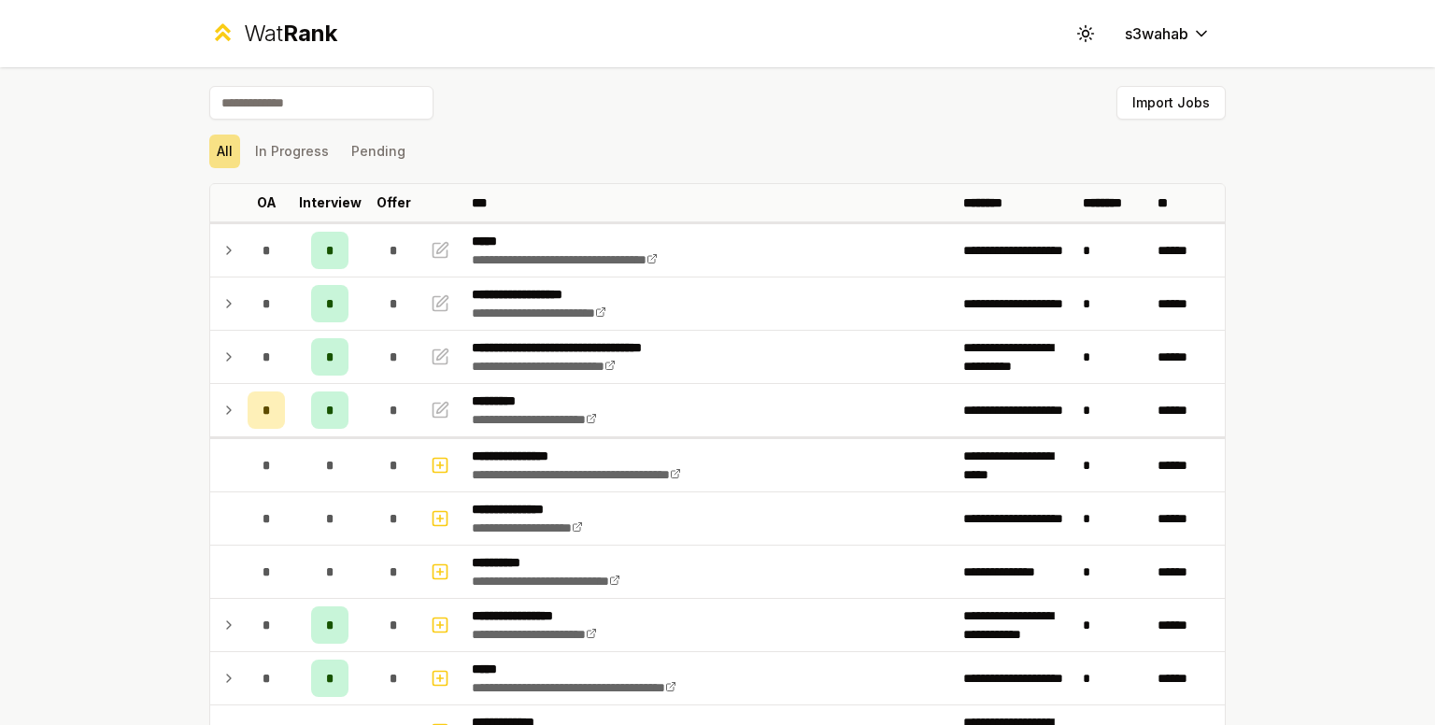  What do you see at coordinates (393, 203) in the screenshot?
I see `p: Offer` at bounding box center [393, 203].